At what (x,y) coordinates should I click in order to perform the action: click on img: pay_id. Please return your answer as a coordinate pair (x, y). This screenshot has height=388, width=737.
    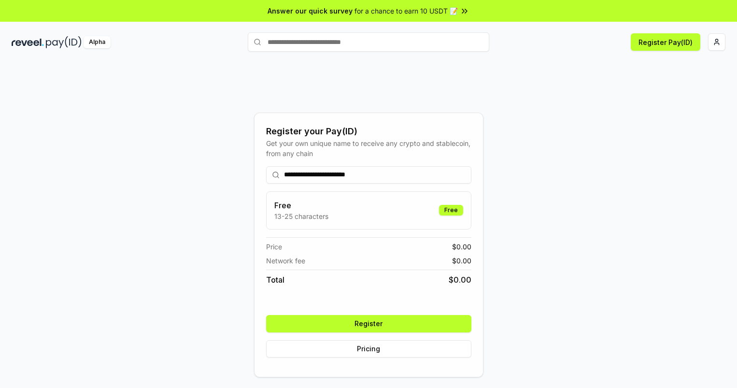
    Looking at the image, I should click on (64, 42).